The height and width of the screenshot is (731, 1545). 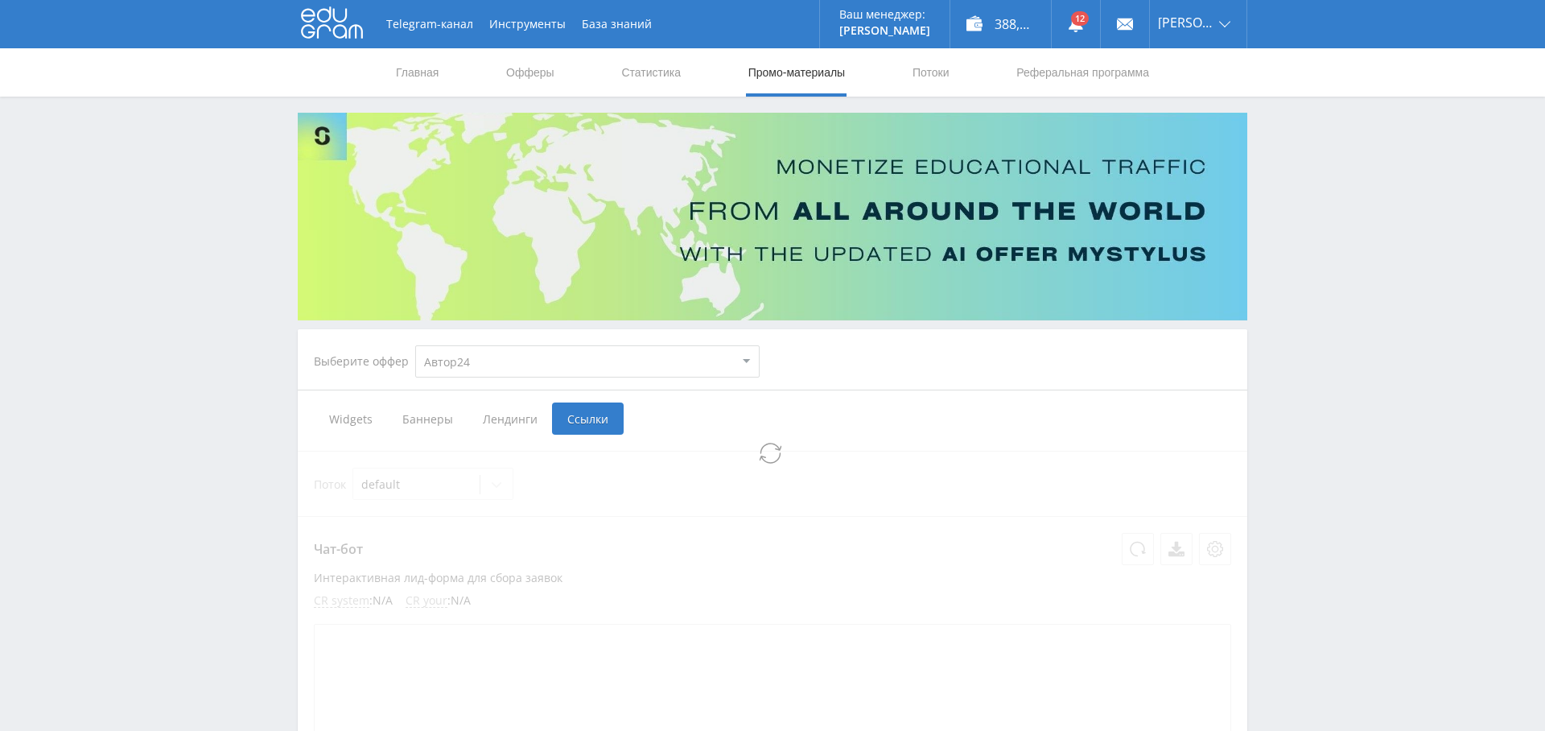 What do you see at coordinates (931, 72) in the screenshot?
I see `a: Потоки` at bounding box center [931, 72].